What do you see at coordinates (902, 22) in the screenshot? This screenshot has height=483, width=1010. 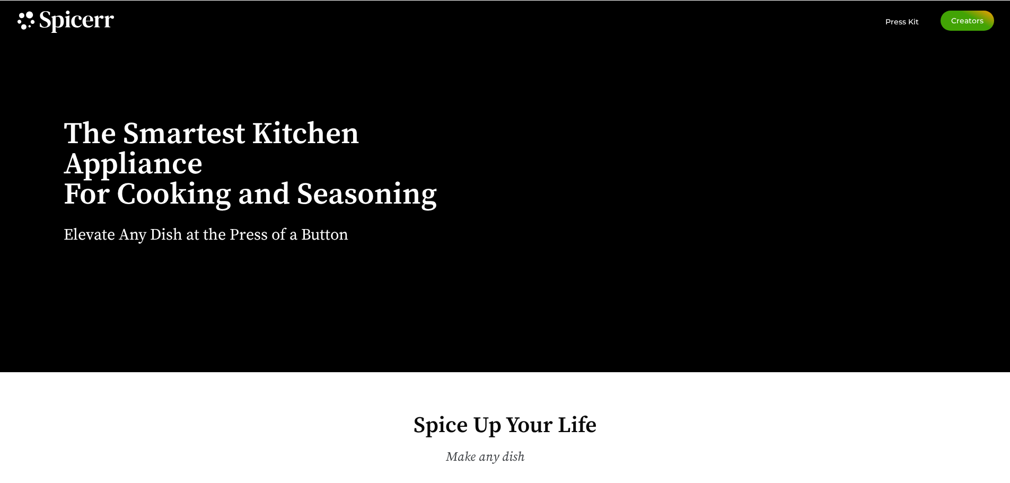 I see `span: Press Kit` at bounding box center [902, 22].